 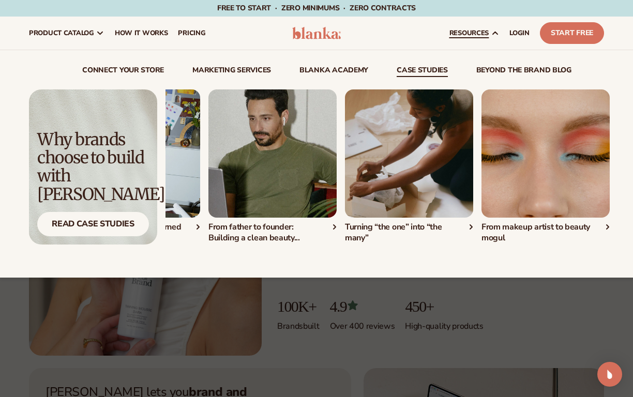 I want to click on span: product catalog, so click(x=62, y=33).